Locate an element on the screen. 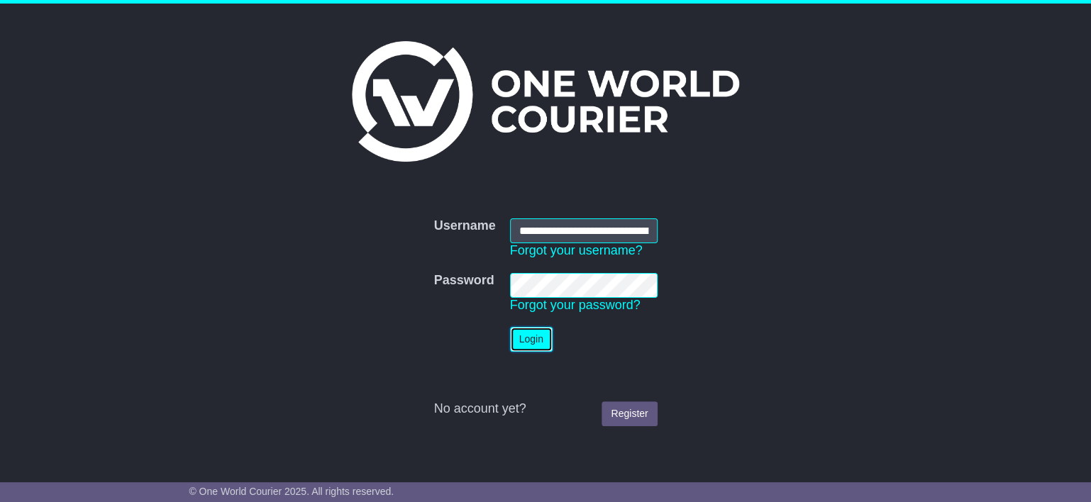  div: No account yet? is located at coordinates (545, 409).